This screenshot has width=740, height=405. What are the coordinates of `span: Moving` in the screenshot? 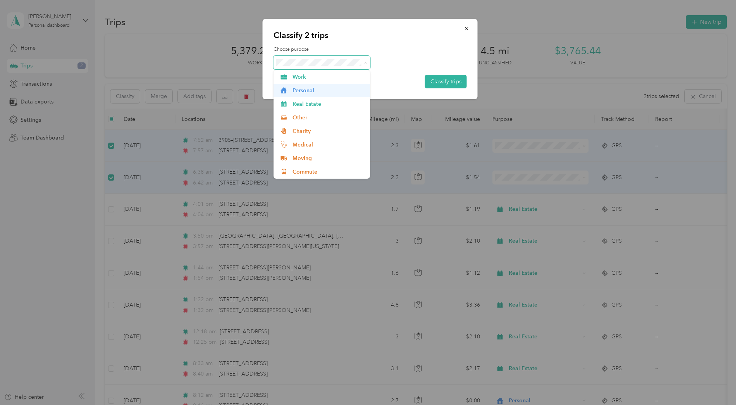 It's located at (328, 158).